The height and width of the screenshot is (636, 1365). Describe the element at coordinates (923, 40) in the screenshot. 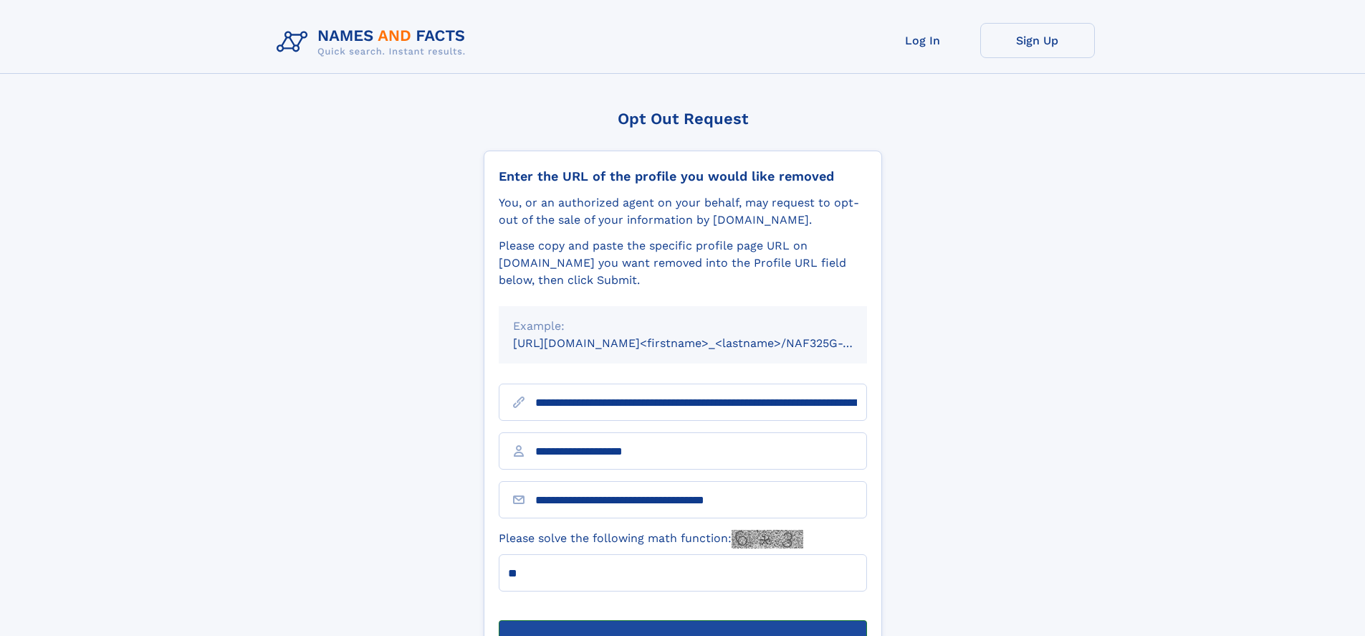

I see `a: Log In` at that location.